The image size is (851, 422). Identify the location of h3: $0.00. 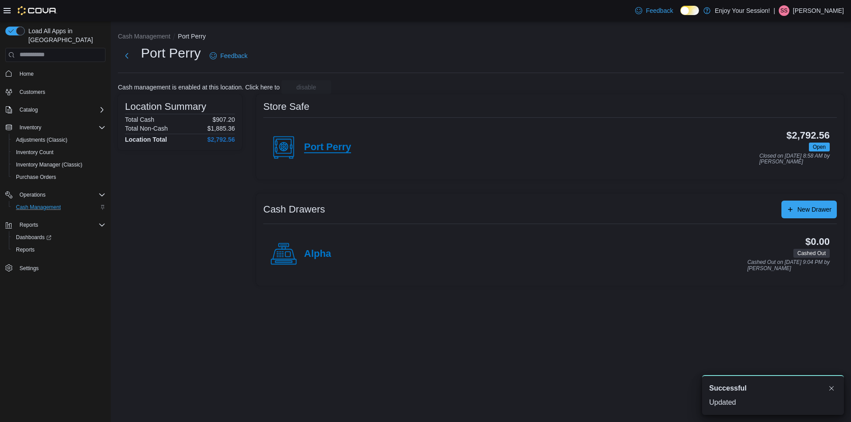
(817, 242).